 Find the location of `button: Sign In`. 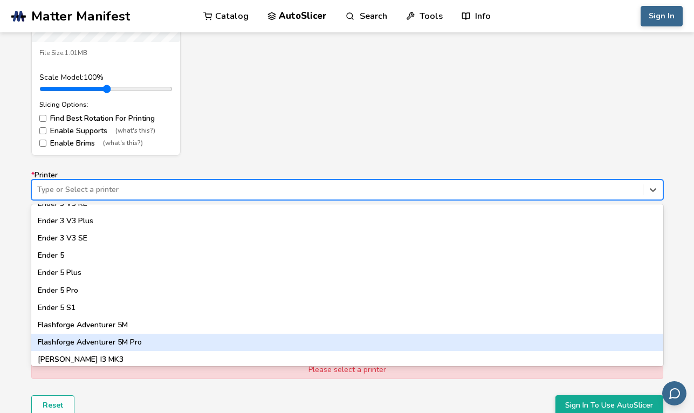

button: Sign In is located at coordinates (662, 16).